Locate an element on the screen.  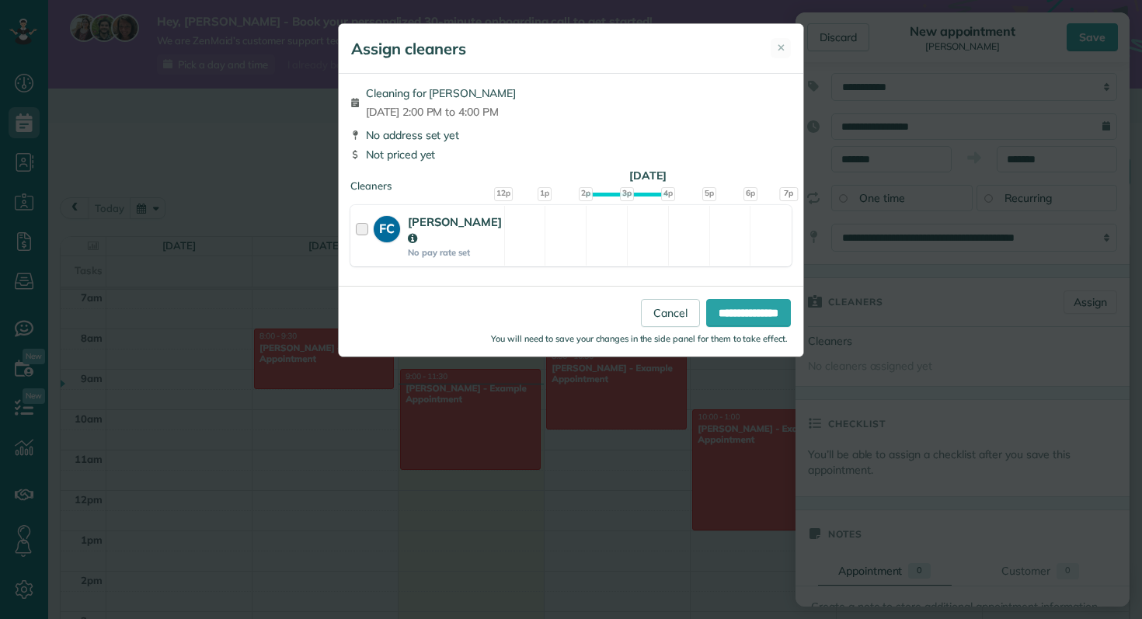
div: Not priced yet is located at coordinates (571, 155).